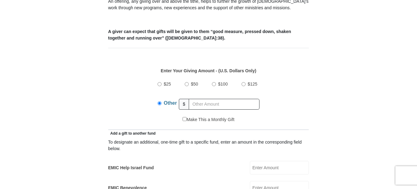 The image size is (417, 189). I want to click on span: $100, so click(223, 84).